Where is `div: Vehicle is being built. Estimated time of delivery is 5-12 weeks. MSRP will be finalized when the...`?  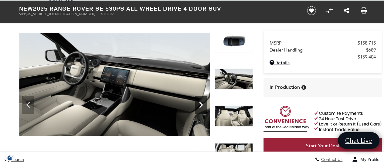
div: Vehicle is being built. Estimated time of delivery is 5-12 weeks. MSRP will be finalized when the... is located at coordinates (304, 88).